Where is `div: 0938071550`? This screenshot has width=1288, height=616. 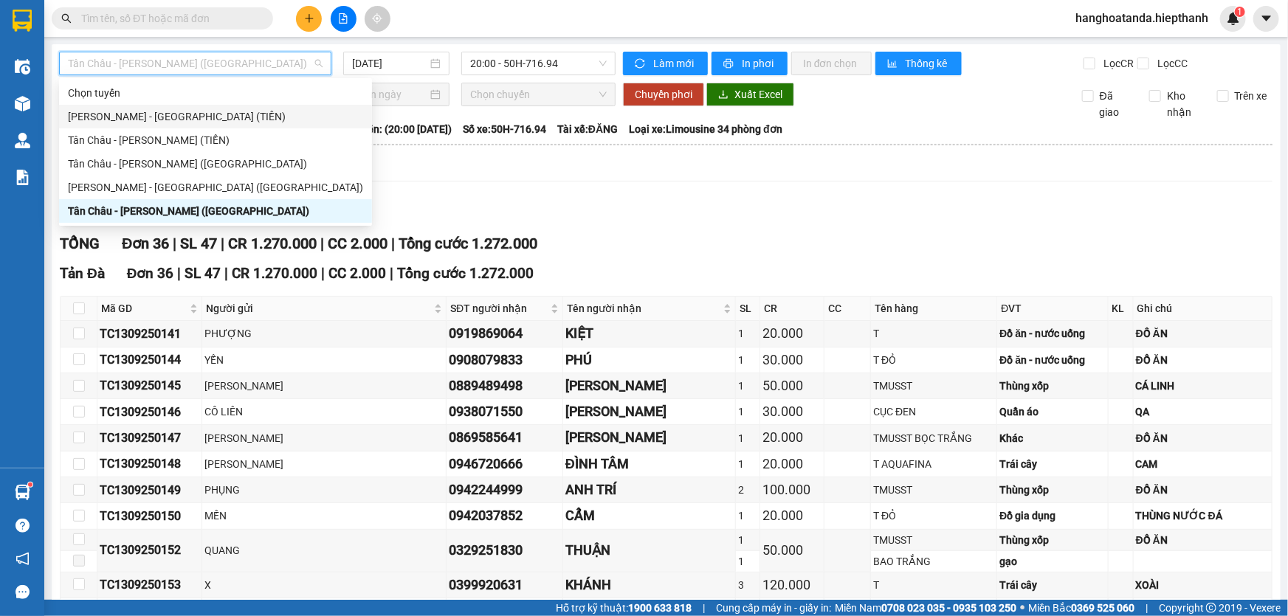 div: 0938071550 is located at coordinates (504, 412).